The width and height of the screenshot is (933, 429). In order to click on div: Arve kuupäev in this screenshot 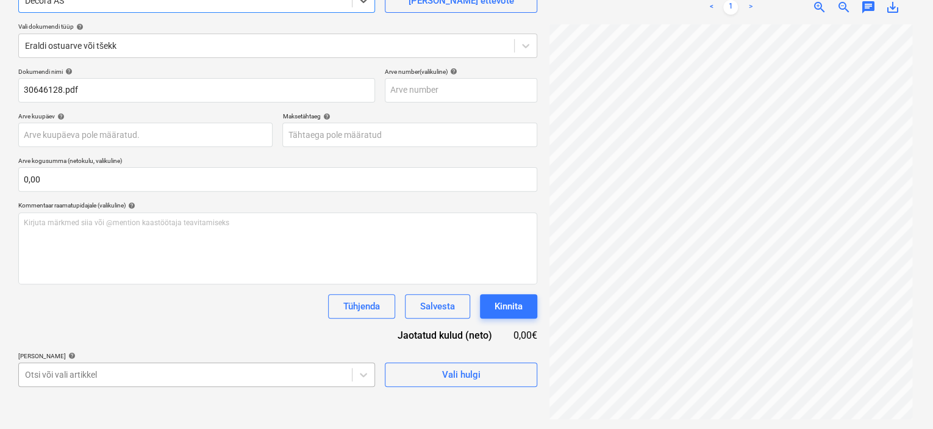, I will do `click(145, 116)`.